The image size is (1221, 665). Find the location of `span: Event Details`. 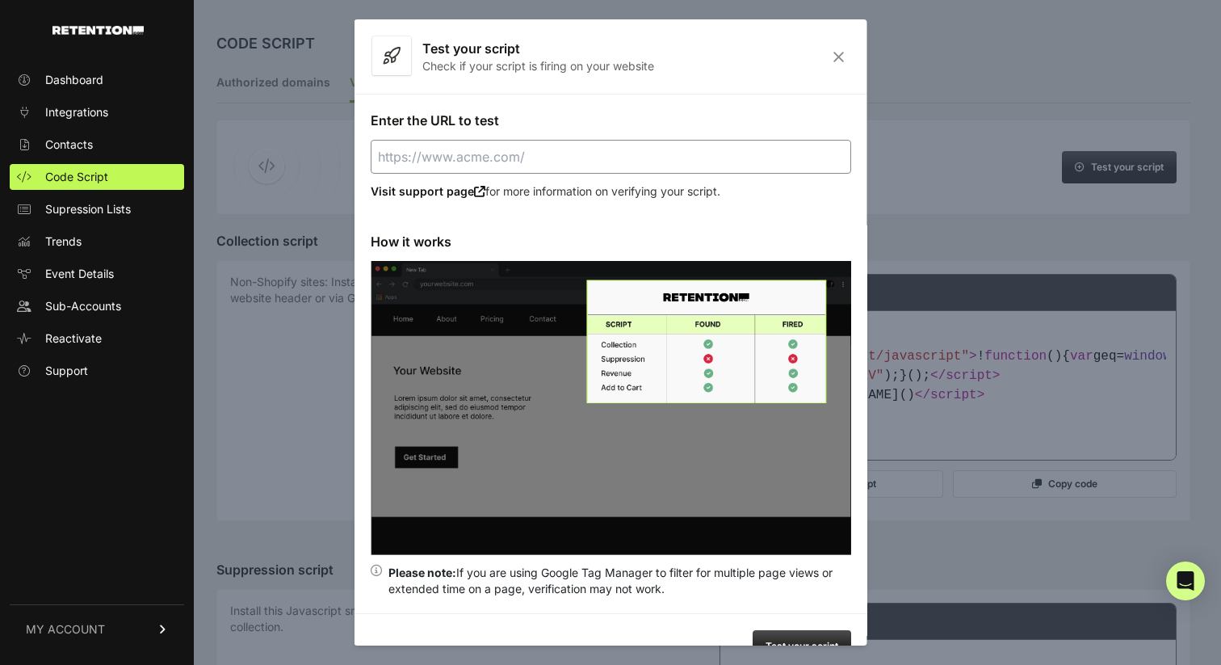

span: Event Details is located at coordinates (79, 274).